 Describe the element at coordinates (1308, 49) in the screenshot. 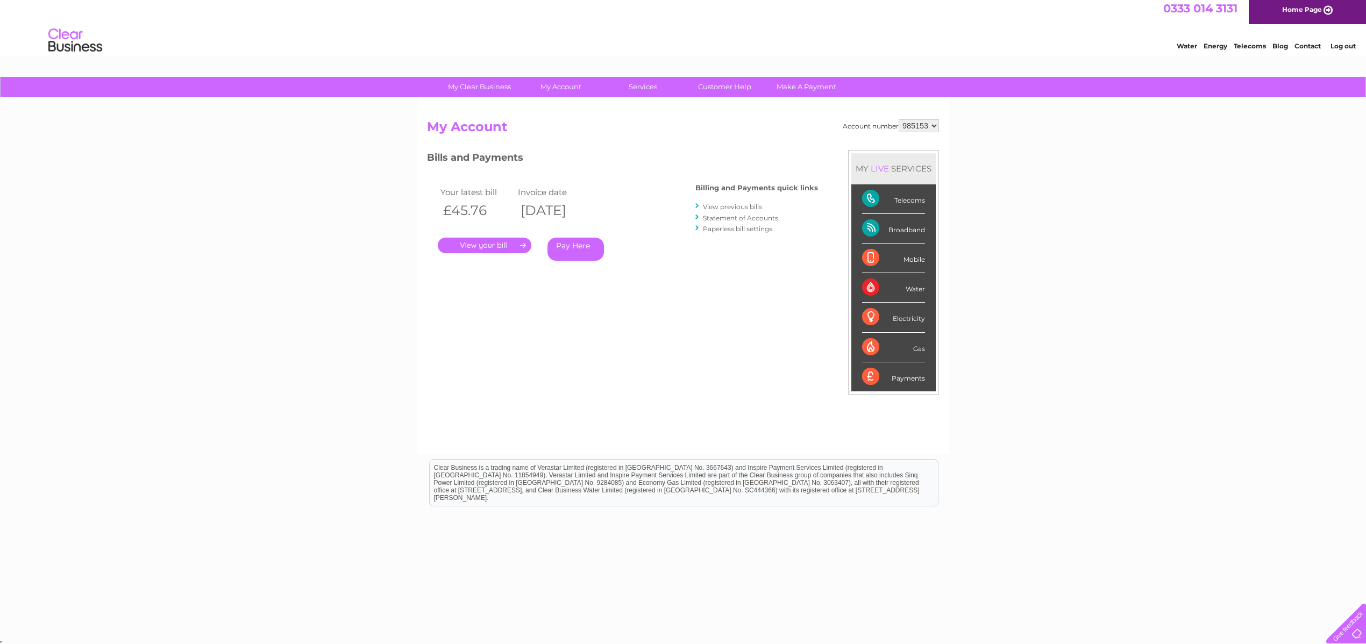

I see `a: Contact` at that location.